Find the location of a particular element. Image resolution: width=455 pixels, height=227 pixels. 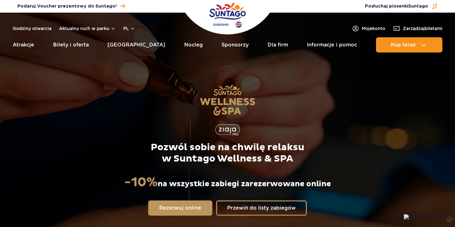

a: Rezerwuj online is located at coordinates (180, 208).